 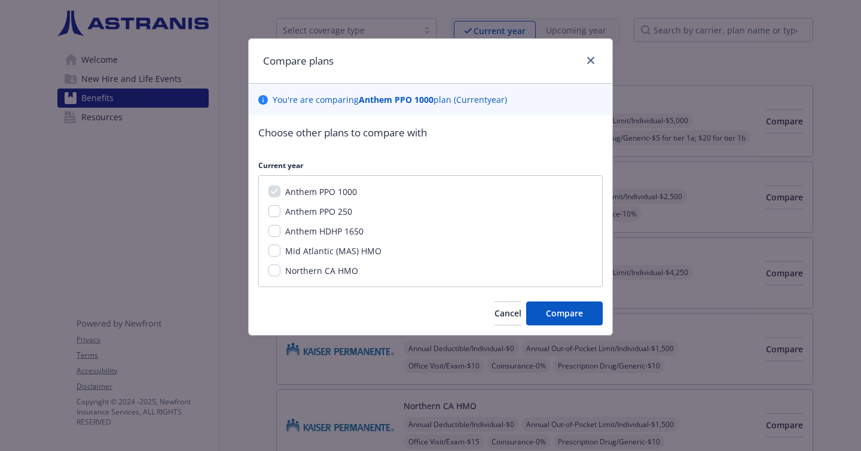 I want to click on button: Compare, so click(x=565, y=313).